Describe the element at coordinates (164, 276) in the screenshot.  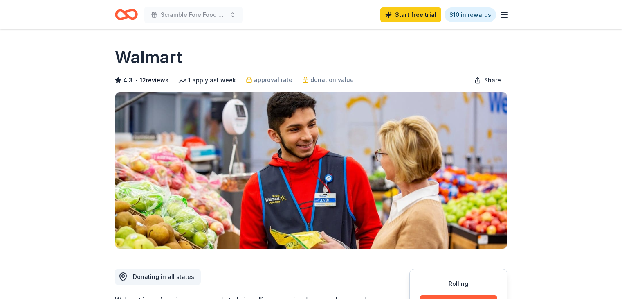
I see `span: Donating in all states` at that location.